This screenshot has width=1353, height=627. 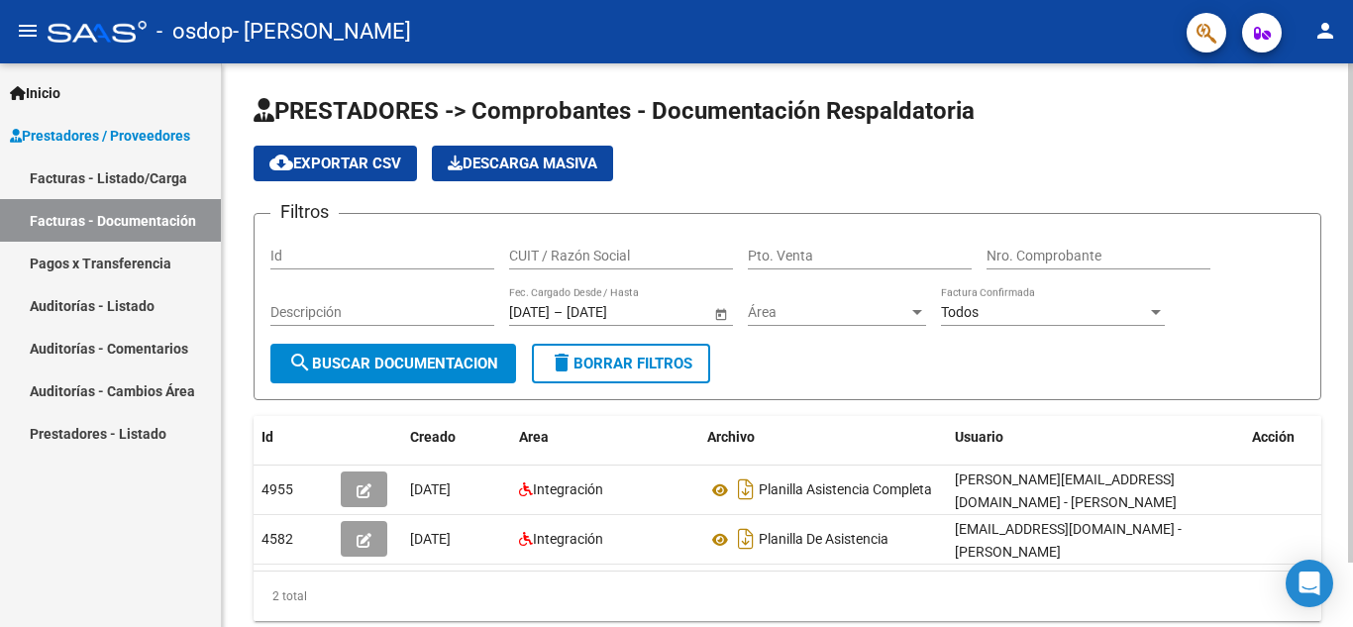 What do you see at coordinates (335, 163) in the screenshot?
I see `span: Exportar CSV` at bounding box center [335, 163].